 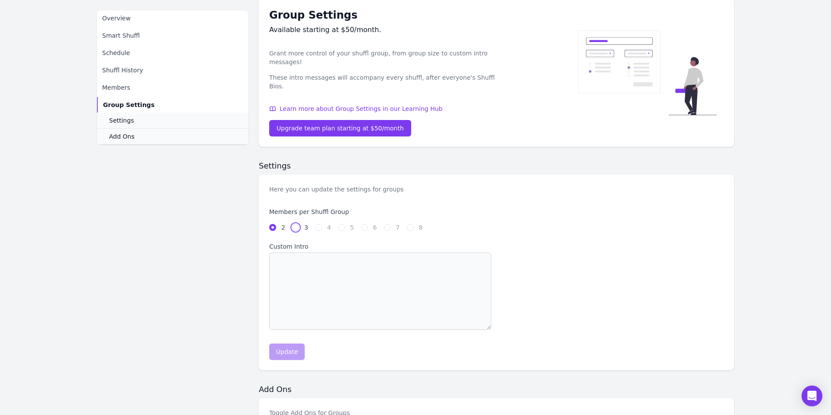 What do you see at coordinates (129, 105) in the screenshot?
I see `span: Group Settings` at bounding box center [129, 105].